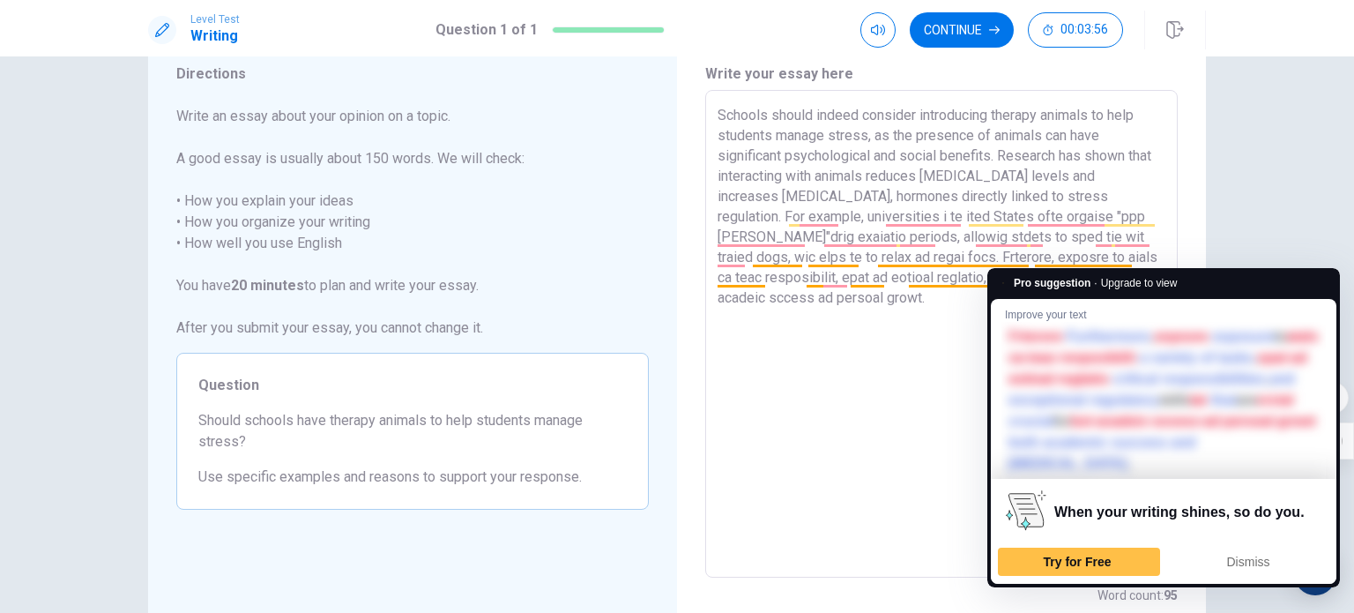 This screenshot has width=1354, height=613. I want to click on strong: 20 minutes, so click(267, 285).